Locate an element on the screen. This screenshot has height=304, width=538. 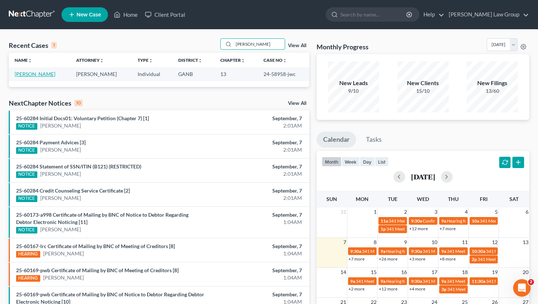
span: Tue is located at coordinates (393, 199).